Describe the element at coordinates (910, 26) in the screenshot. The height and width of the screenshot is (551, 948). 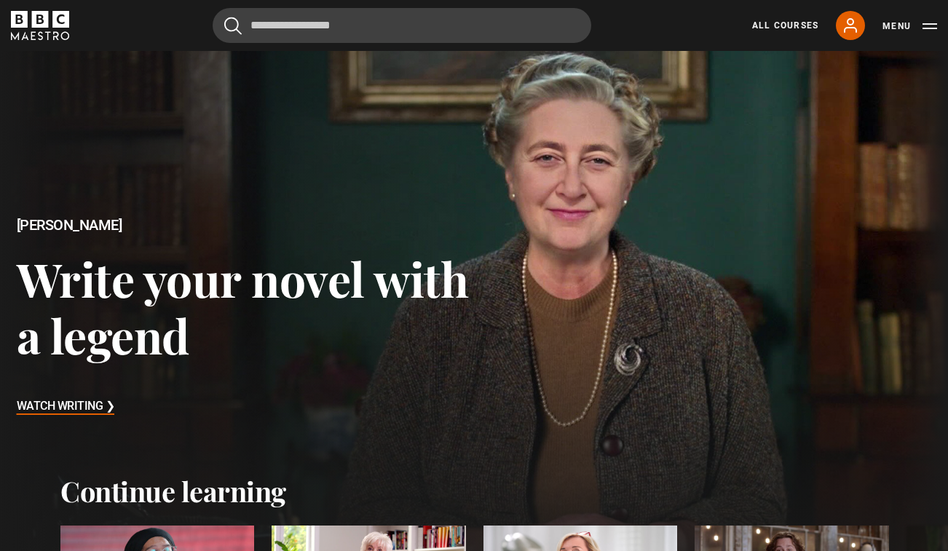
I see `button: Toggle navigation` at that location.